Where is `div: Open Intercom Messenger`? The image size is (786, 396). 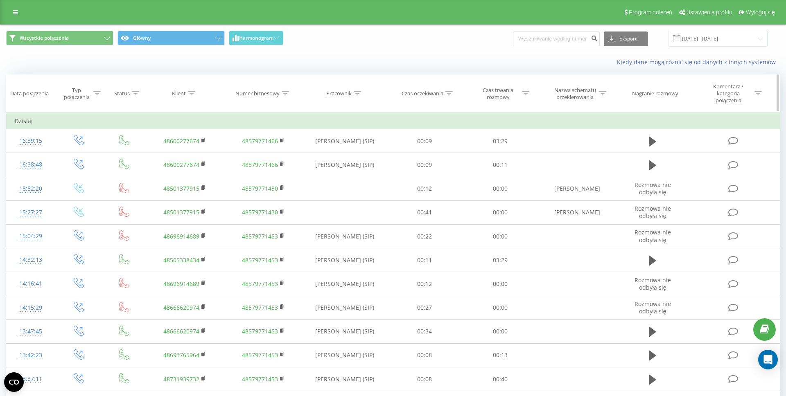
div: Open Intercom Messenger is located at coordinates (768, 360).